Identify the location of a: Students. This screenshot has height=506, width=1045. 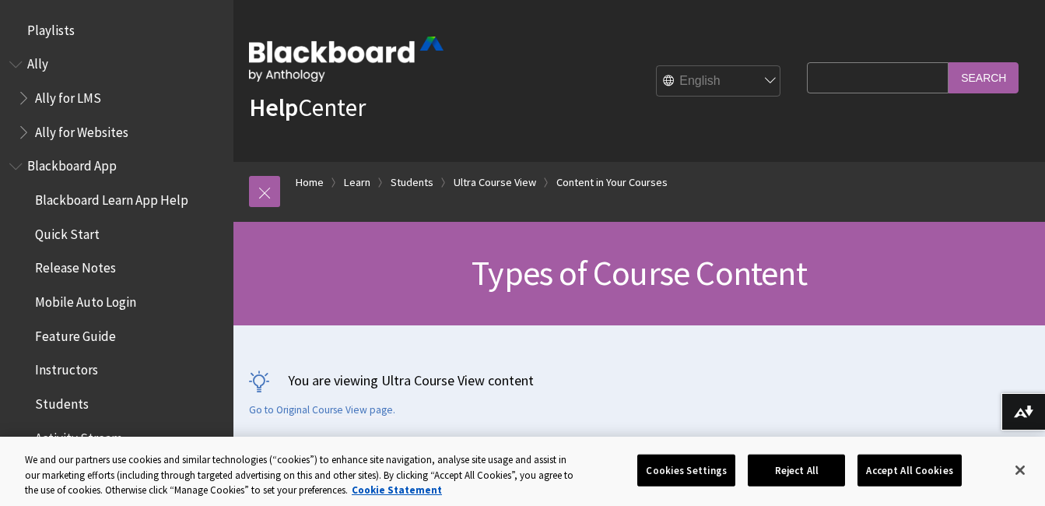
(411, 182).